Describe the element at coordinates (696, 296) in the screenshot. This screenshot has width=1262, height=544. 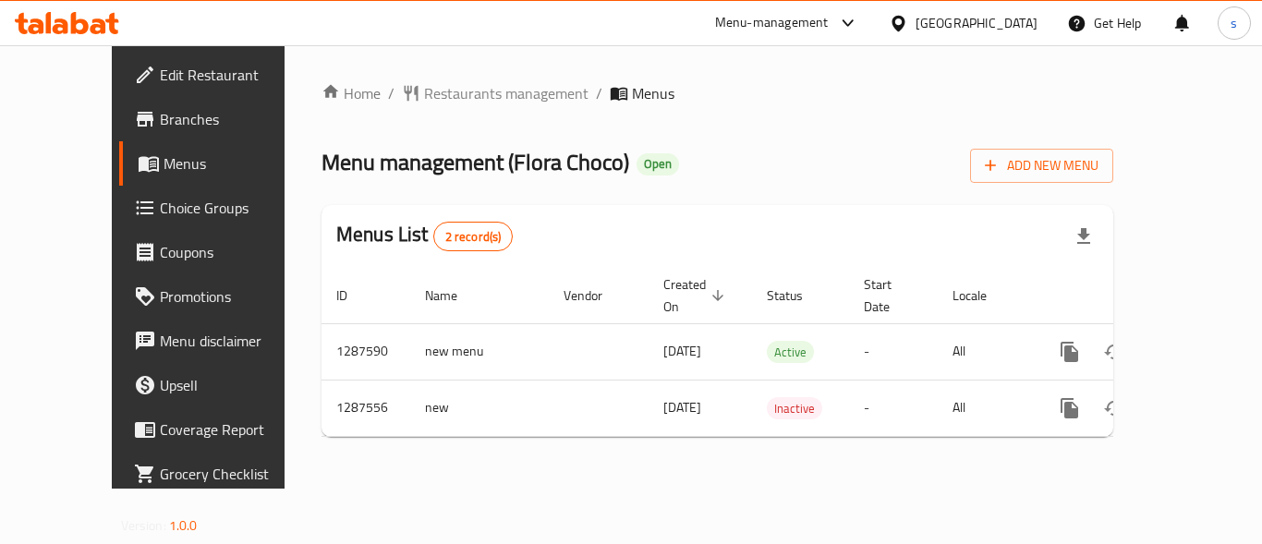
I see `span: Created On` at that location.